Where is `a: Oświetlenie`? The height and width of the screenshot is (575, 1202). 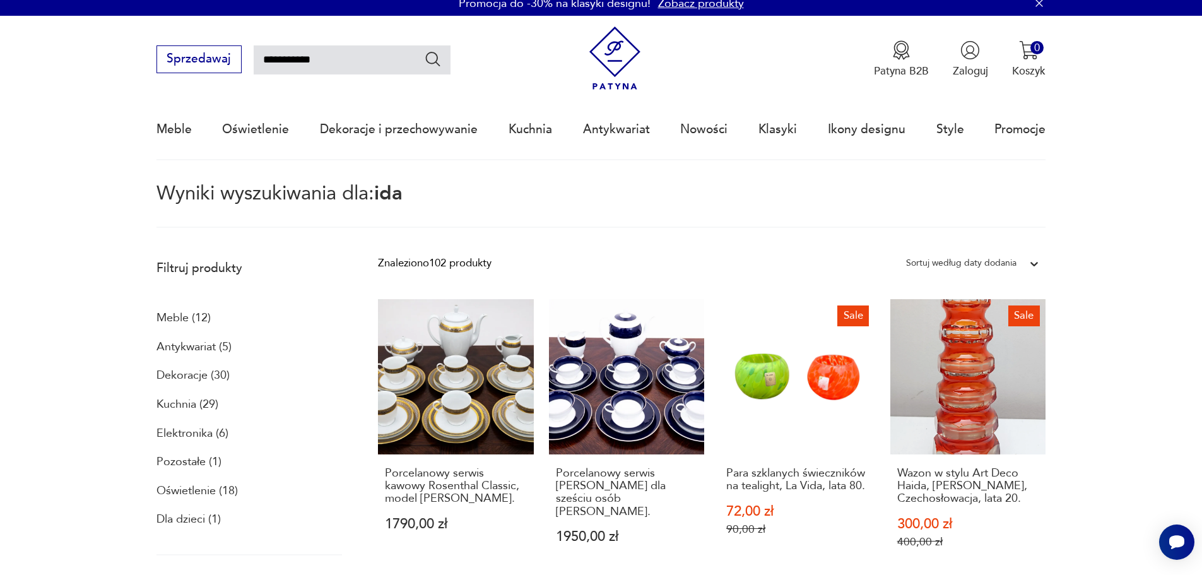
a: Oświetlenie is located at coordinates (255, 129).